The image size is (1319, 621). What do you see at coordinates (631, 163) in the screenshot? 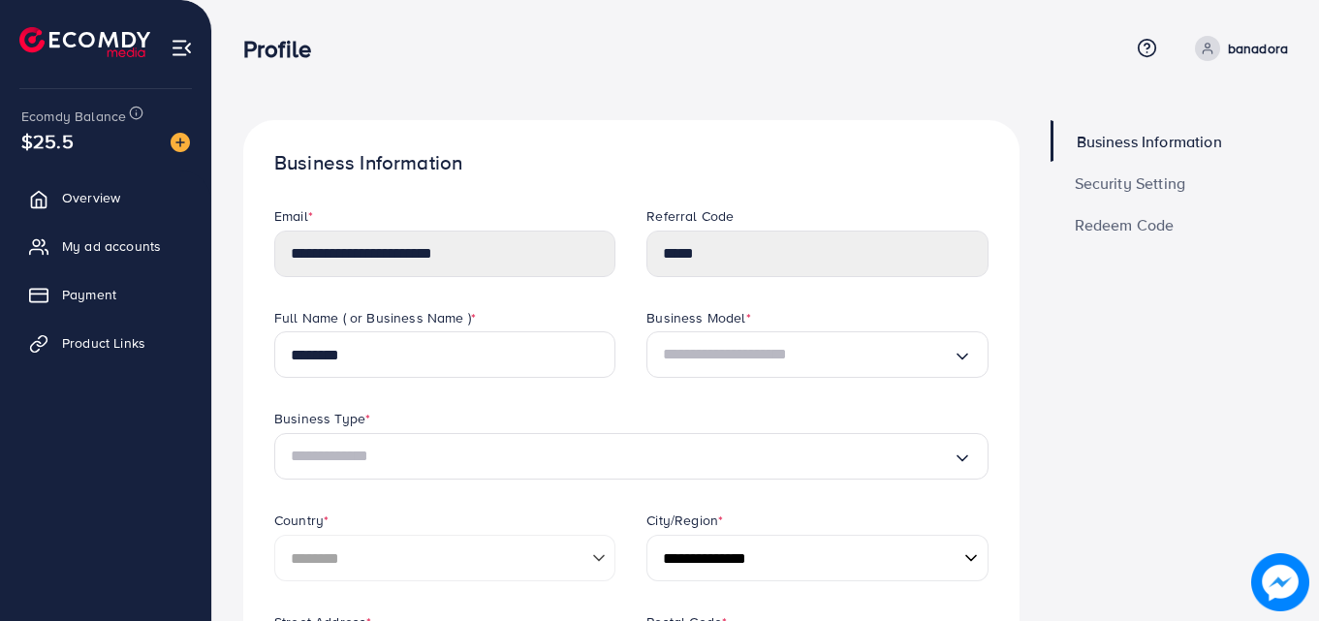
I see `h1: Business Information` at bounding box center [631, 163].